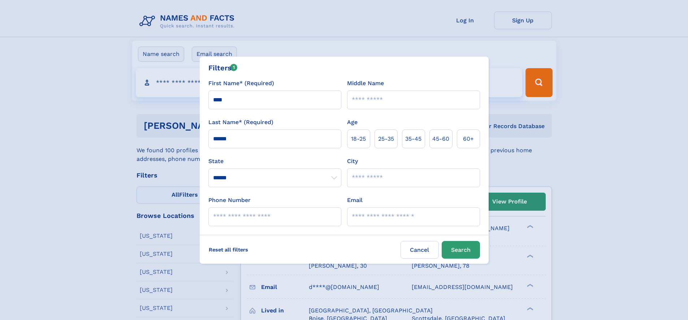 The width and height of the screenshot is (688, 320). What do you see at coordinates (223, 68) in the screenshot?
I see `div: Filters` at bounding box center [223, 68].